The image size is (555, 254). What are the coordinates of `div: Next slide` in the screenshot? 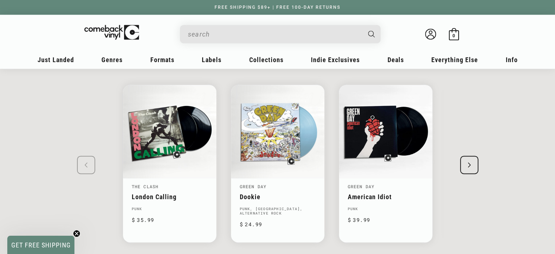 It's located at (469, 165).